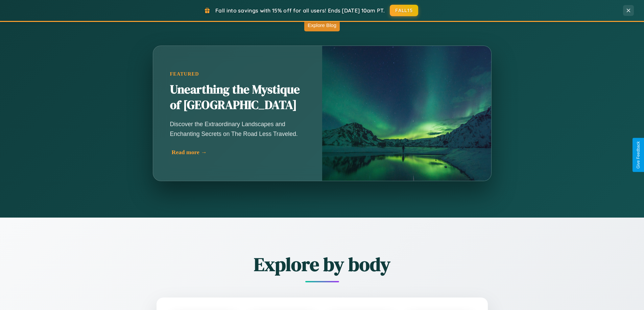 Image resolution: width=644 pixels, height=310 pixels. I want to click on div: Featured, so click(238, 74).